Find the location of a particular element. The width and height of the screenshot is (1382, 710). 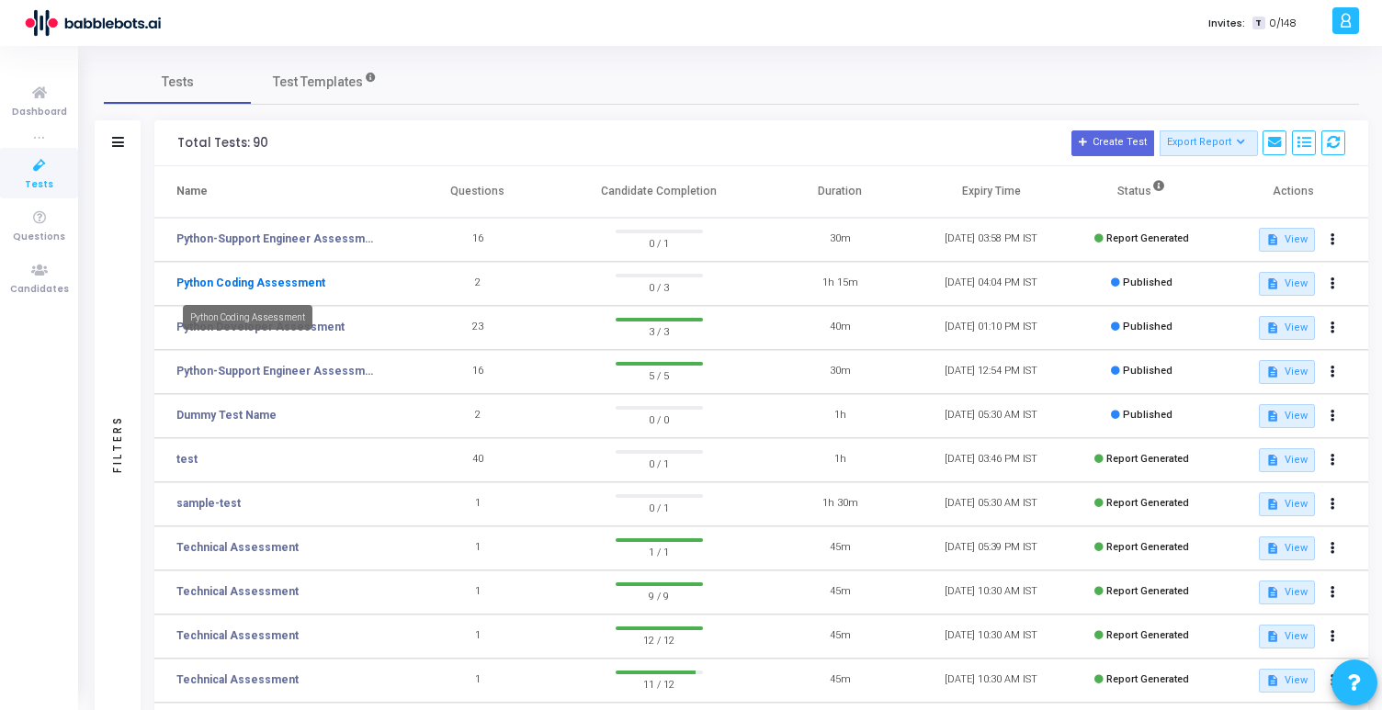

a: Python-Support Engineer Assessment is located at coordinates (275, 371).